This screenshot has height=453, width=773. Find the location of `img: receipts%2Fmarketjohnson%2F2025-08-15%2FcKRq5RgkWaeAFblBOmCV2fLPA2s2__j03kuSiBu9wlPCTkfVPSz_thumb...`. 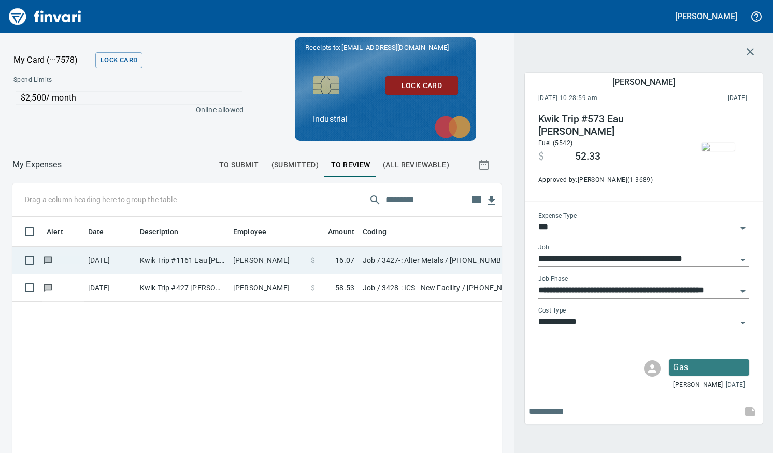

img: receipts%2Fmarketjohnson%2F2025-08-15%2FcKRq5RgkWaeAFblBOmCV2fLPA2s2__j03kuSiBu9wlPCTkfVPSz_thumb... is located at coordinates (718, 147).